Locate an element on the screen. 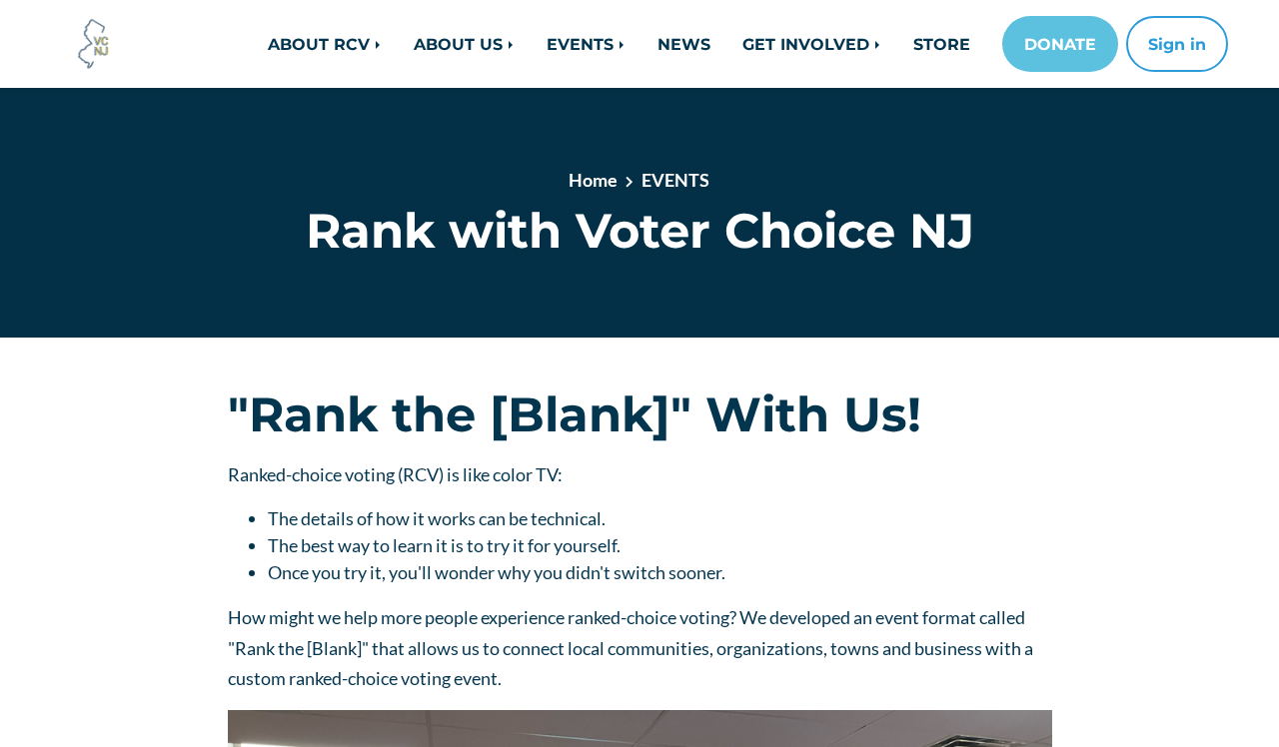  p: How might we help more people experience ranked-choice voting? We developed an event format calle... is located at coordinates (639, 648).